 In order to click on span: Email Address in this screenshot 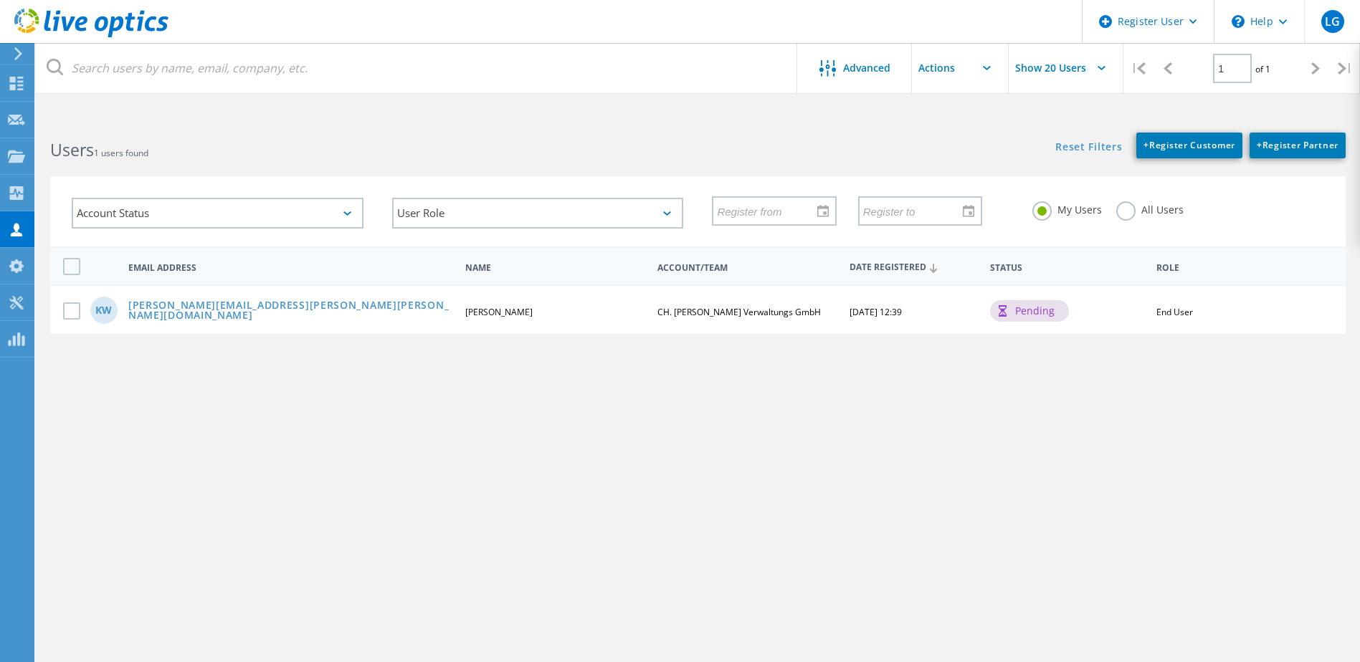, I will do `click(290, 268)`.